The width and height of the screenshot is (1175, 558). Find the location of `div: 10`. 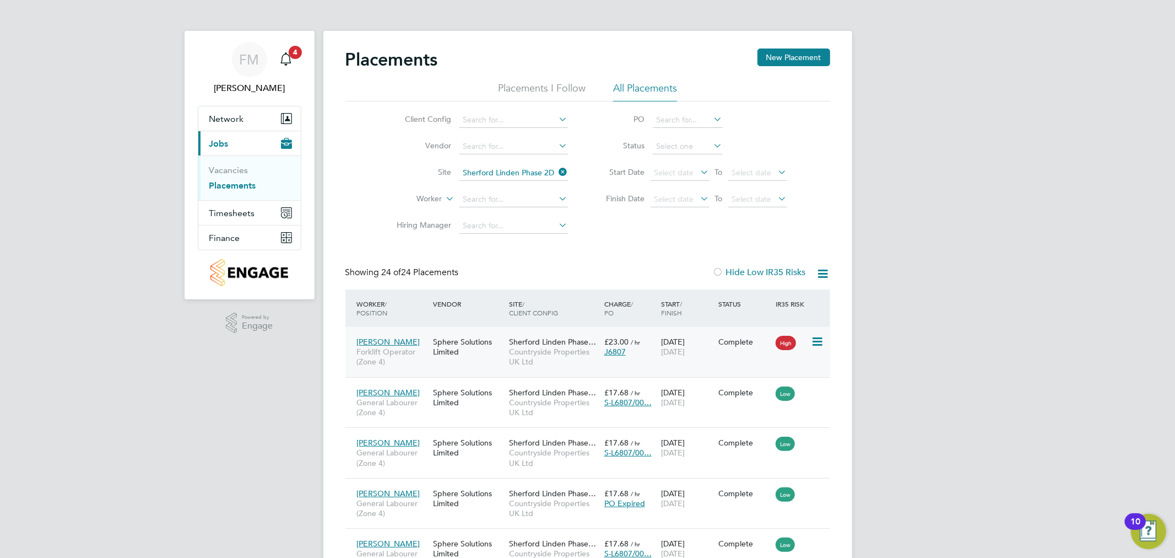

div: 10 is located at coordinates (1136, 528).